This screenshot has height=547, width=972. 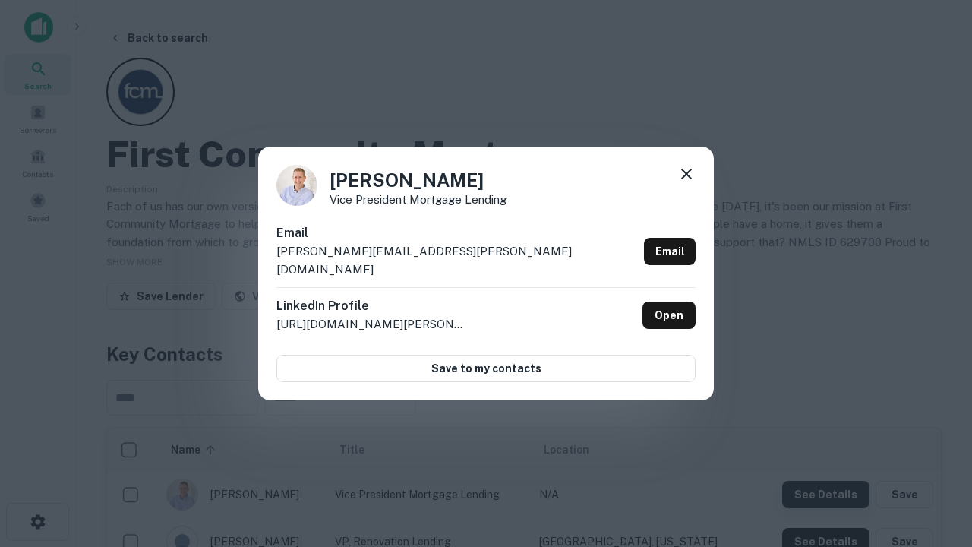 I want to click on h6: Email, so click(x=457, y=233).